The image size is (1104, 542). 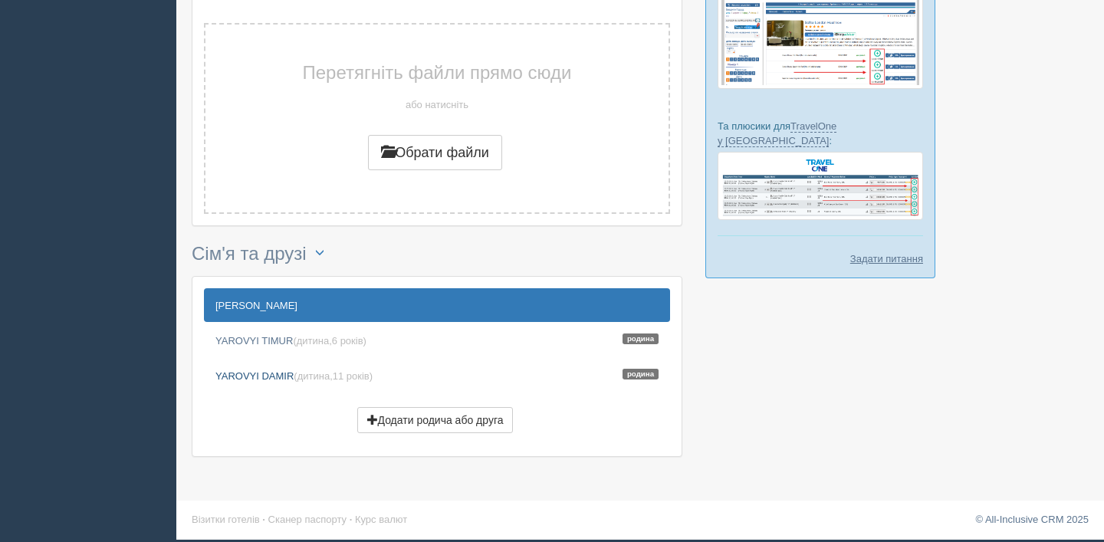 What do you see at coordinates (347, 340) in the screenshot?
I see `span: 6 років` at bounding box center [347, 340].